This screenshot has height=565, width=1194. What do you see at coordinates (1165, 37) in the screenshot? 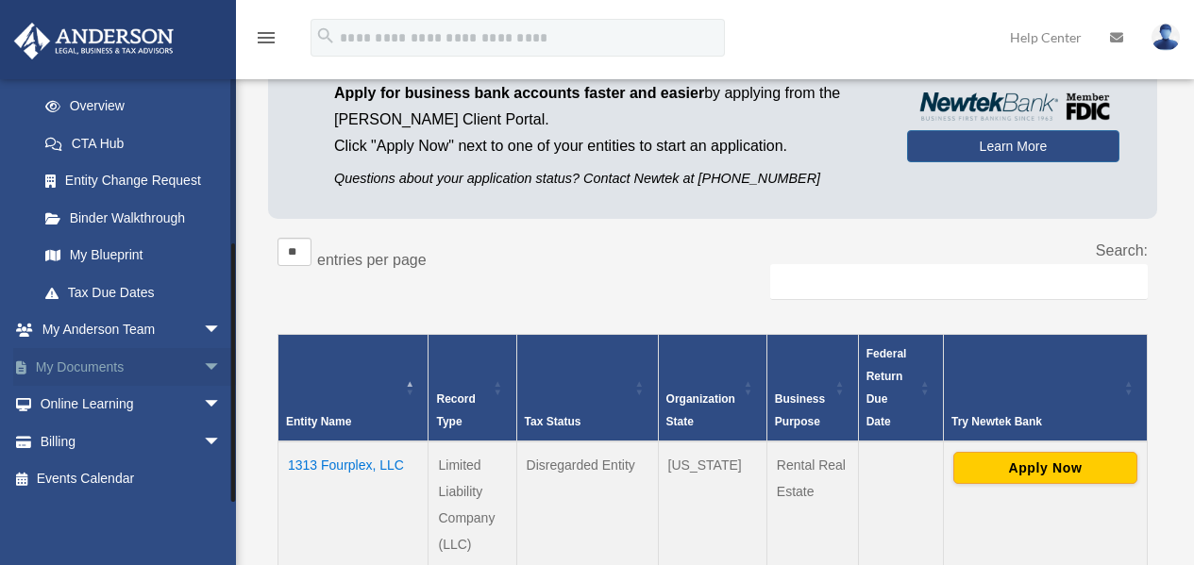
I see `img: User Pic` at bounding box center [1165, 37].